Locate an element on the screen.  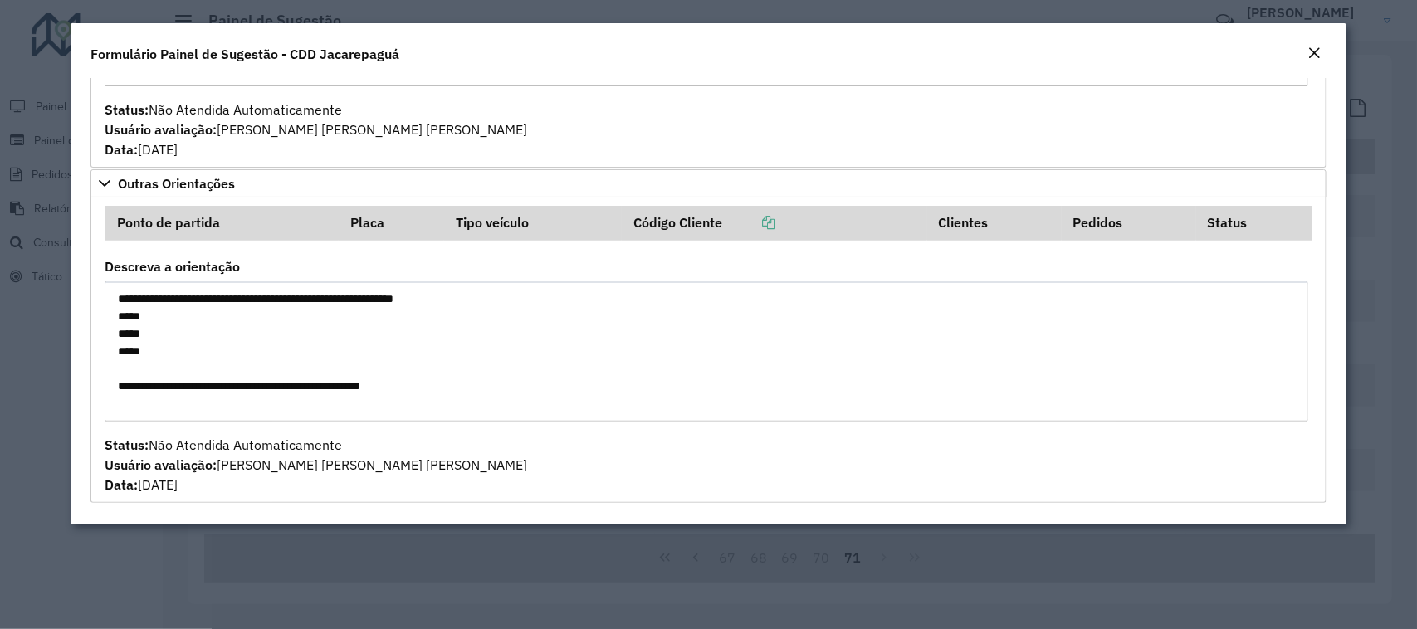
th: Placa is located at coordinates (391, 223).